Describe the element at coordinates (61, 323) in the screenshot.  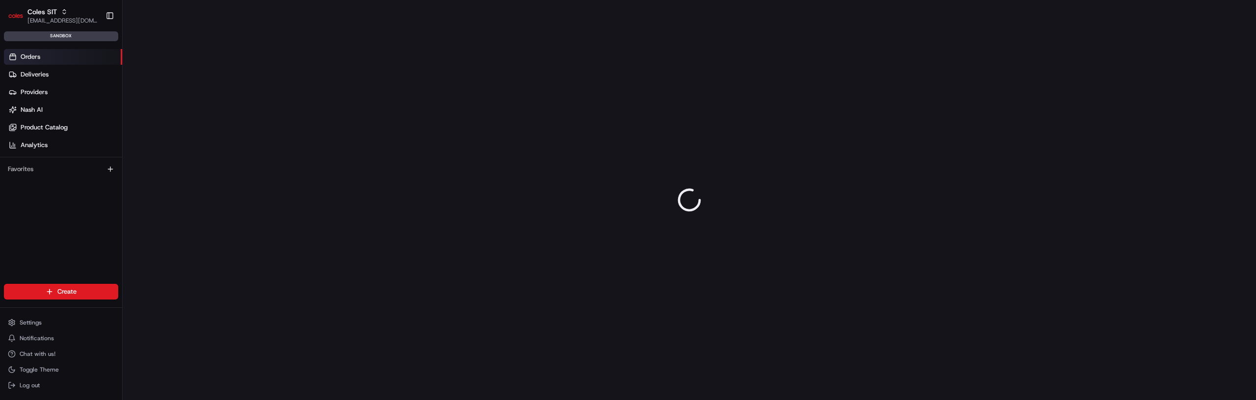
I see `button: Settings` at that location.